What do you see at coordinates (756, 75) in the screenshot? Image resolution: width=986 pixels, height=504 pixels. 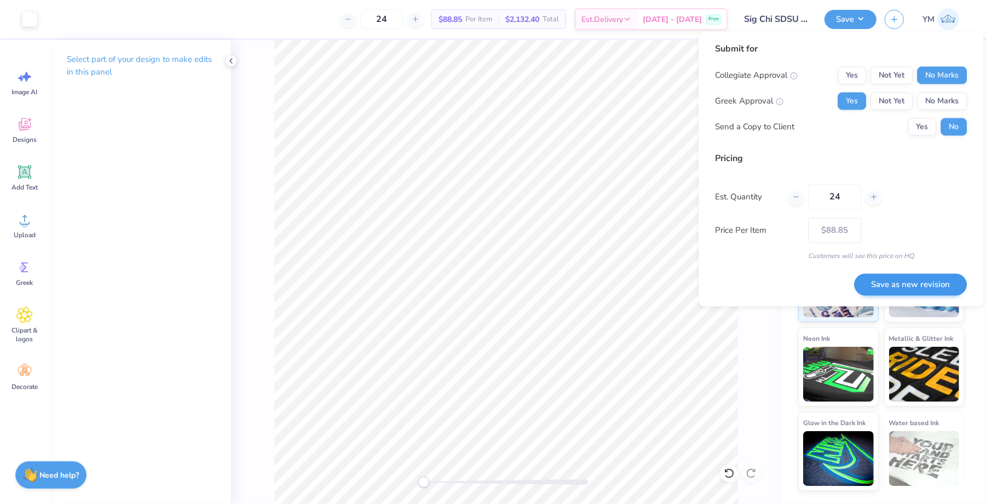 I see `div: Collegiate Approval` at bounding box center [756, 75].